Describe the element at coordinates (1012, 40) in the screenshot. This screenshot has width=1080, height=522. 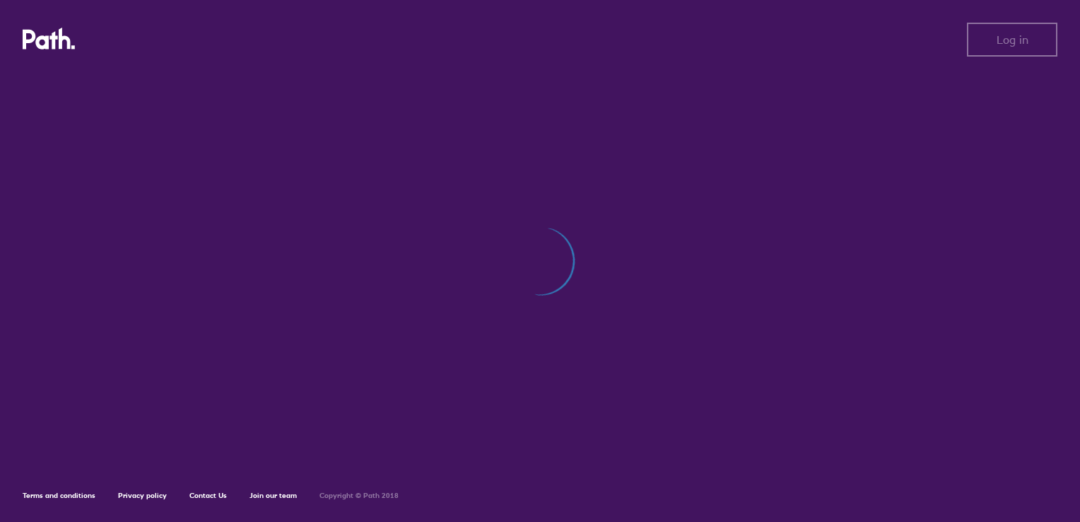
I see `span: Log in` at that location.